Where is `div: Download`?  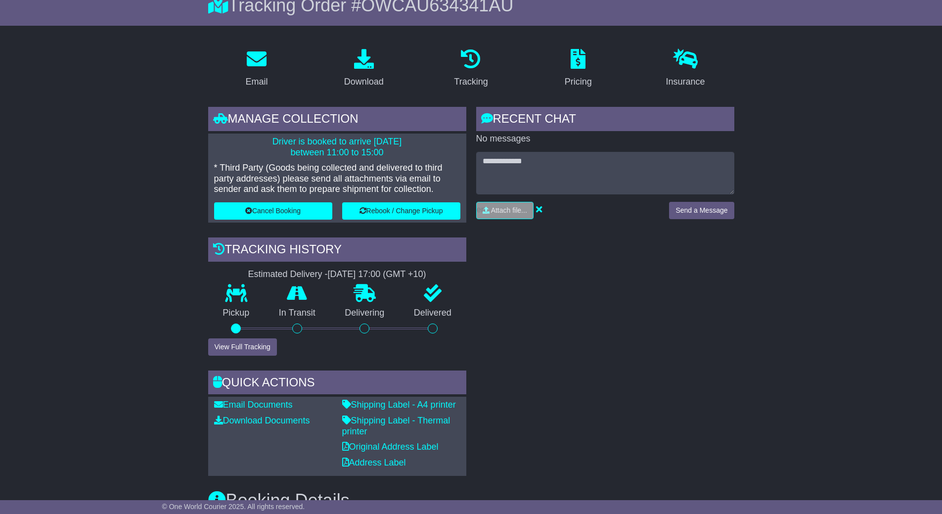 div: Download is located at coordinates (364, 82).